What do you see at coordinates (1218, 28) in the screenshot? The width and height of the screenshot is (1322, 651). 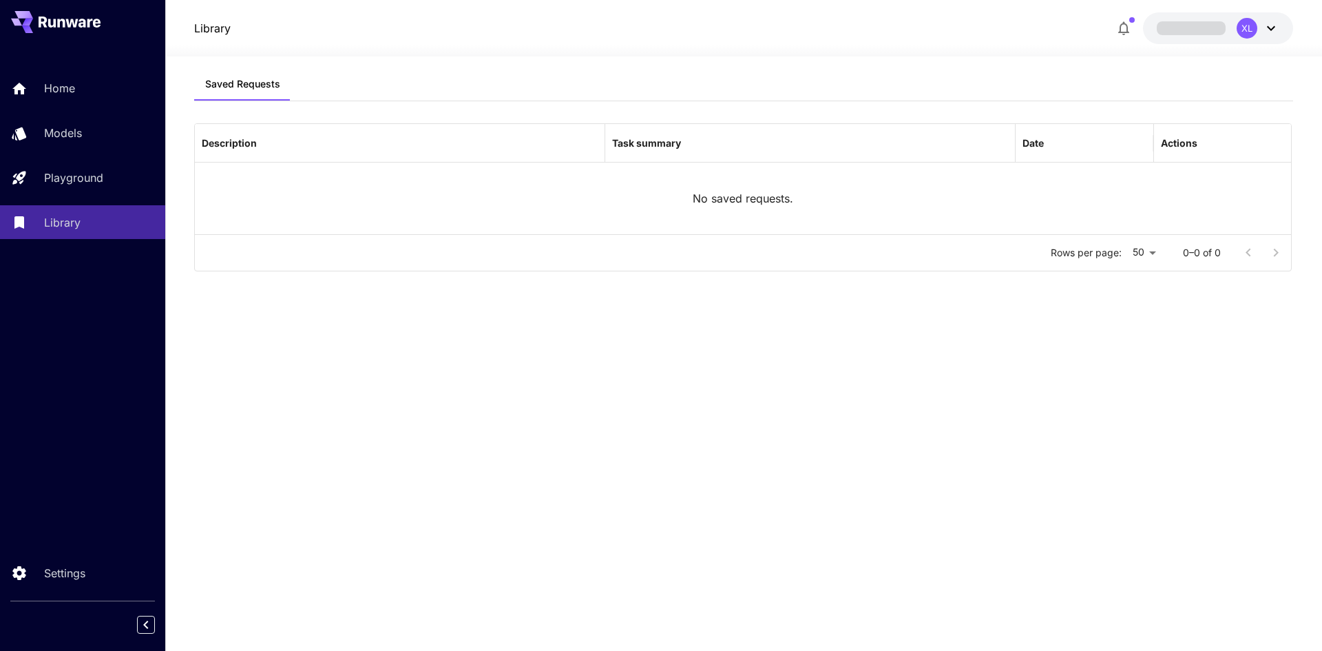 I see `button: XL` at bounding box center [1218, 28].